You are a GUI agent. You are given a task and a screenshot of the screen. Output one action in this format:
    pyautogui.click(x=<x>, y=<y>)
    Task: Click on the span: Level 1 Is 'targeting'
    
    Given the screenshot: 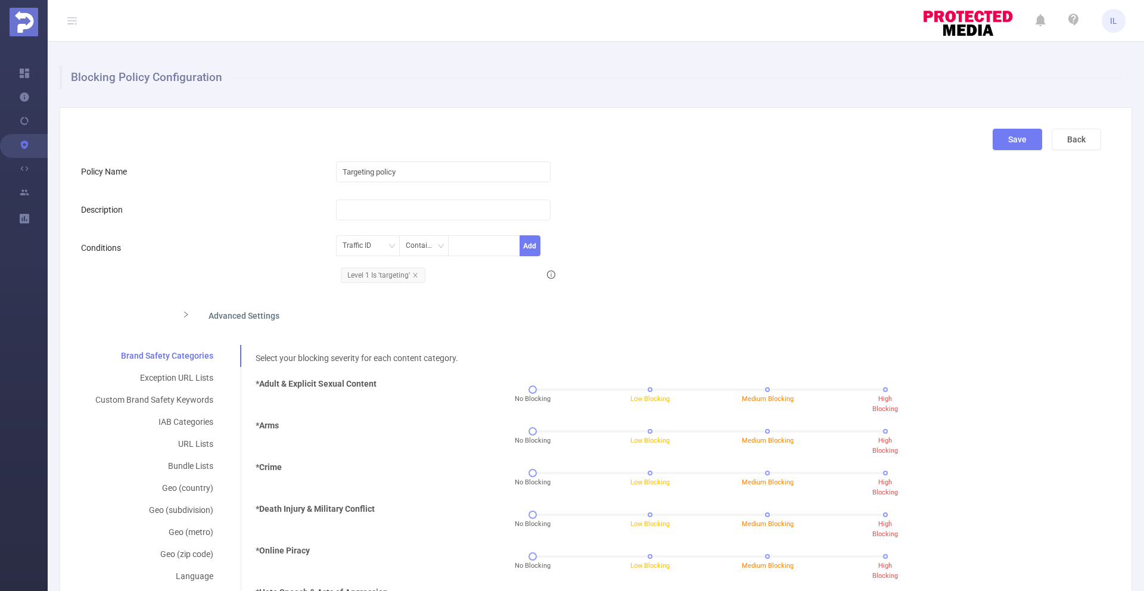 What is the action you would take?
    pyautogui.click(x=383, y=275)
    